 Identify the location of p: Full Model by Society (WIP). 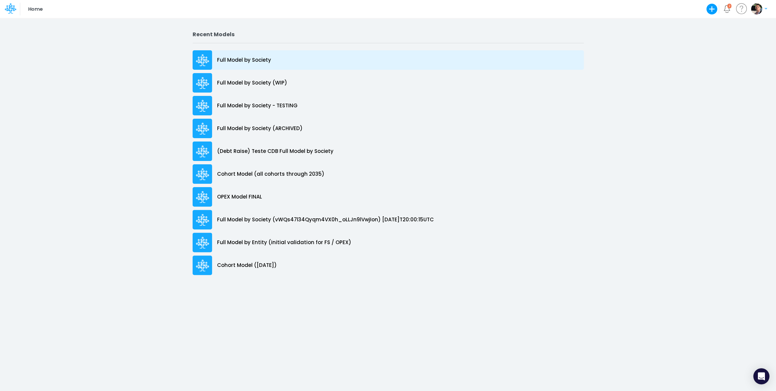
(252, 83).